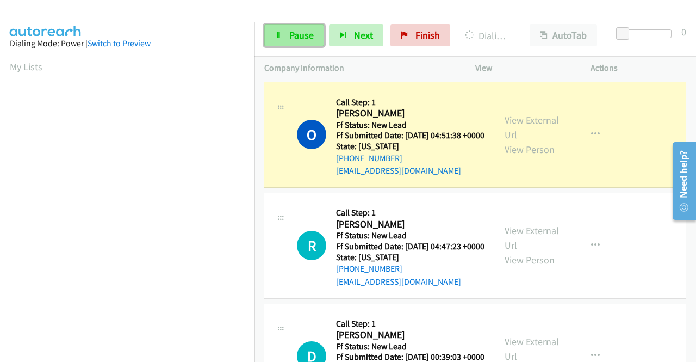  What do you see at coordinates (18, 36) in the screenshot?
I see `div: Need help?` at bounding box center [18, 36].